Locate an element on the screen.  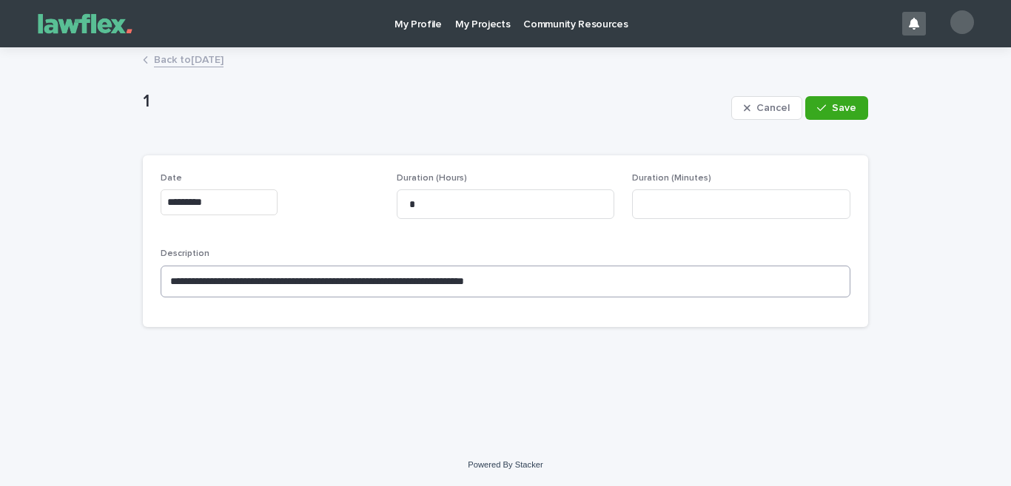
button: Cancel is located at coordinates (767, 108).